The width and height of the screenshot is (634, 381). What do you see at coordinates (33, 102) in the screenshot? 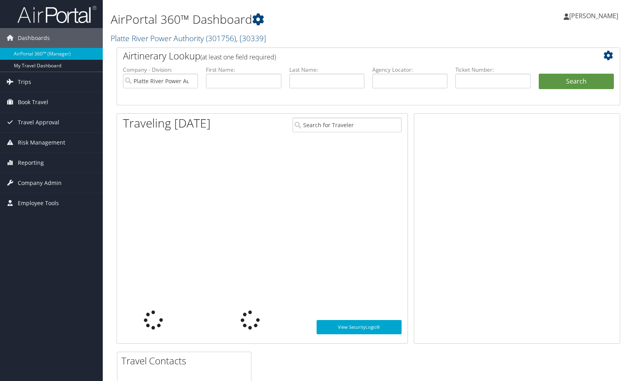
I see `span: Book Travel` at bounding box center [33, 102].